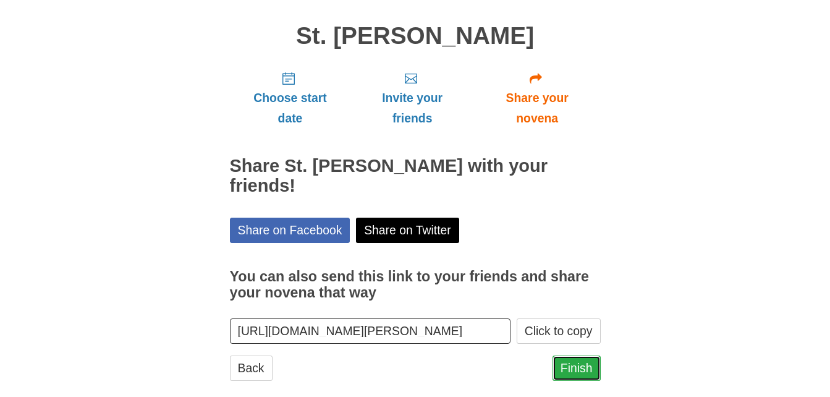  I want to click on span: Choose start date, so click(290, 108).